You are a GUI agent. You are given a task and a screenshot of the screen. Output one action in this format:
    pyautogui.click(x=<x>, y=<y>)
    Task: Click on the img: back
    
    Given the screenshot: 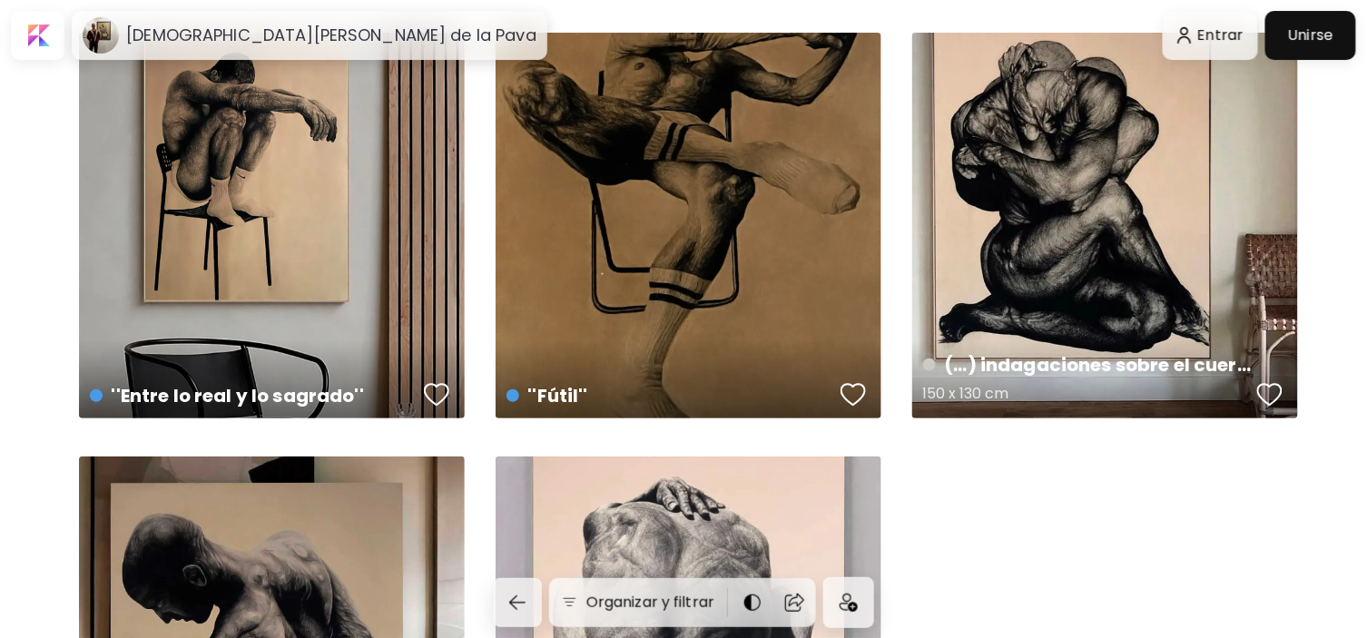 What is the action you would take?
    pyautogui.click(x=517, y=603)
    